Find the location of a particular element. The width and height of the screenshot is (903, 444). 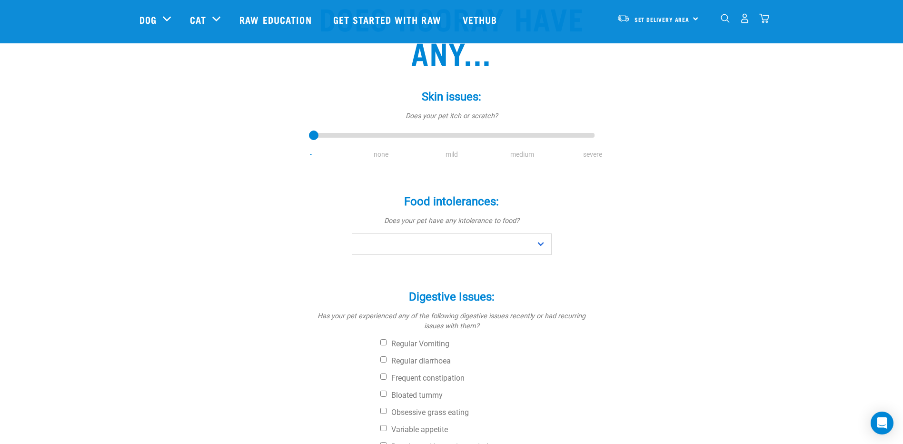

li: mild is located at coordinates (452, 154).